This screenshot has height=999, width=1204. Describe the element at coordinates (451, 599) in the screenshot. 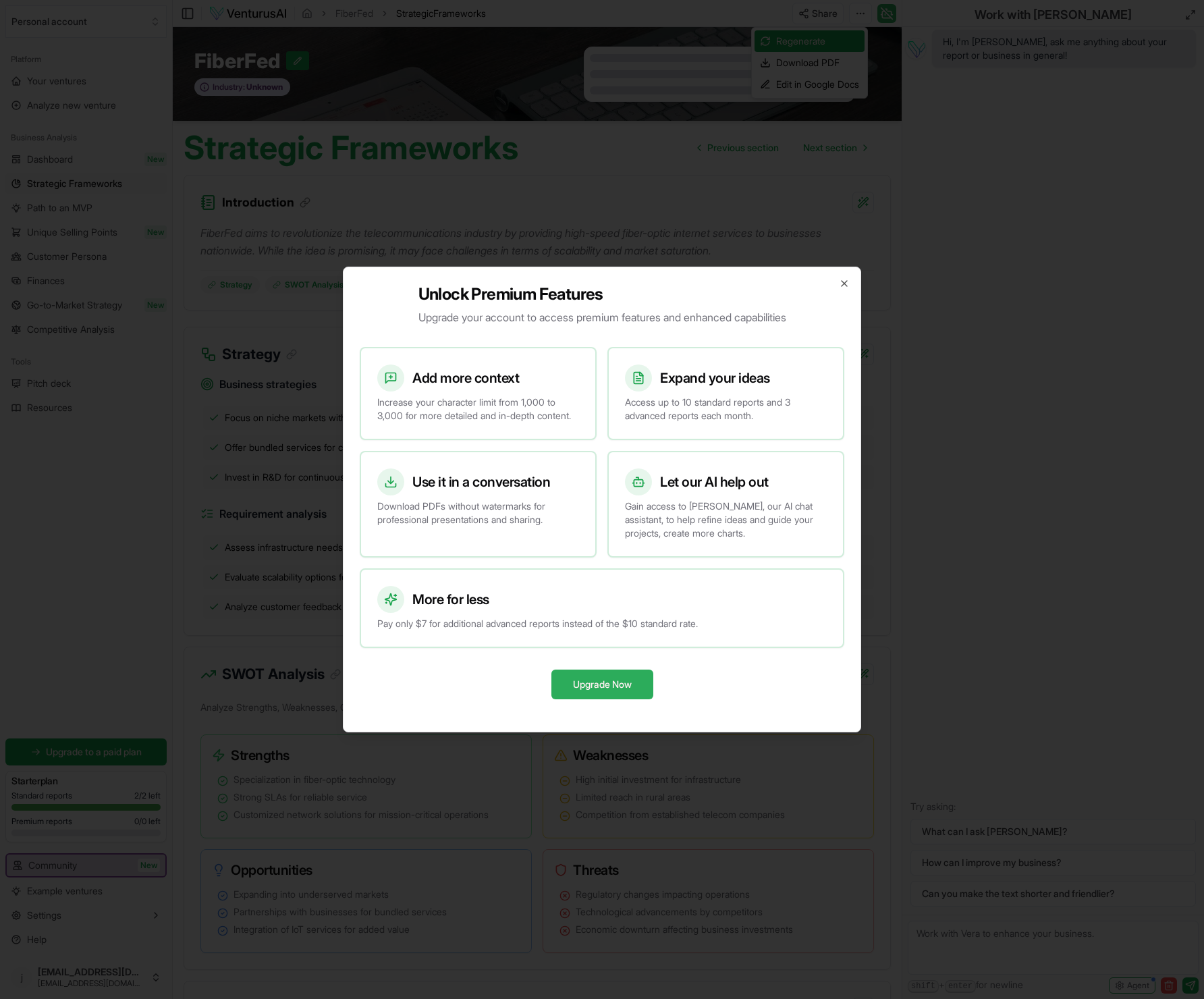

I see `h3: More for less` at that location.